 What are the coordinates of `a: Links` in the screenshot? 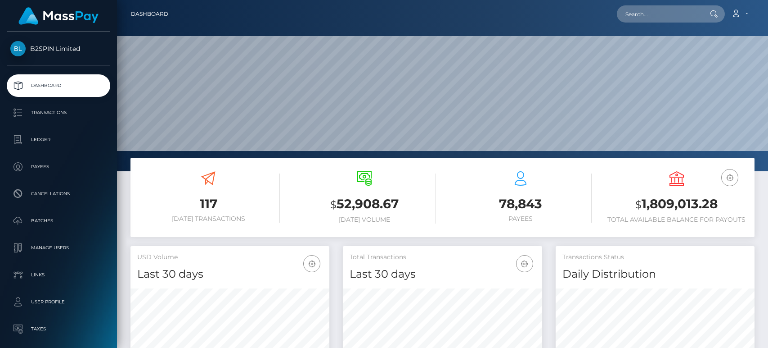 It's located at (59, 275).